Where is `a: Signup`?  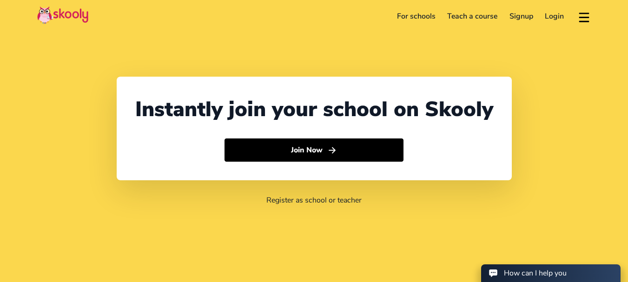 a: Signup is located at coordinates (521, 16).